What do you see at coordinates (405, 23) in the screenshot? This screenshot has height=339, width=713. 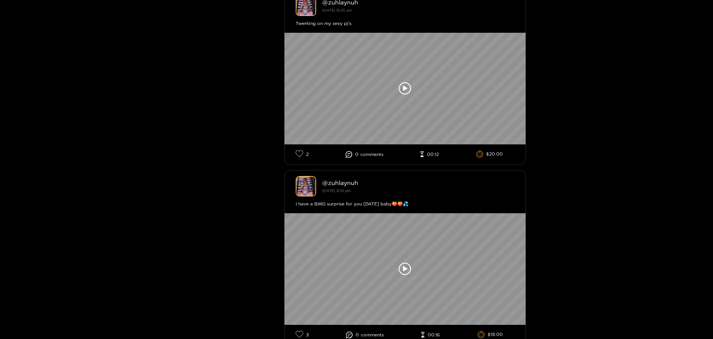 I see `div: Twerking on my sexy pj's` at bounding box center [405, 23].